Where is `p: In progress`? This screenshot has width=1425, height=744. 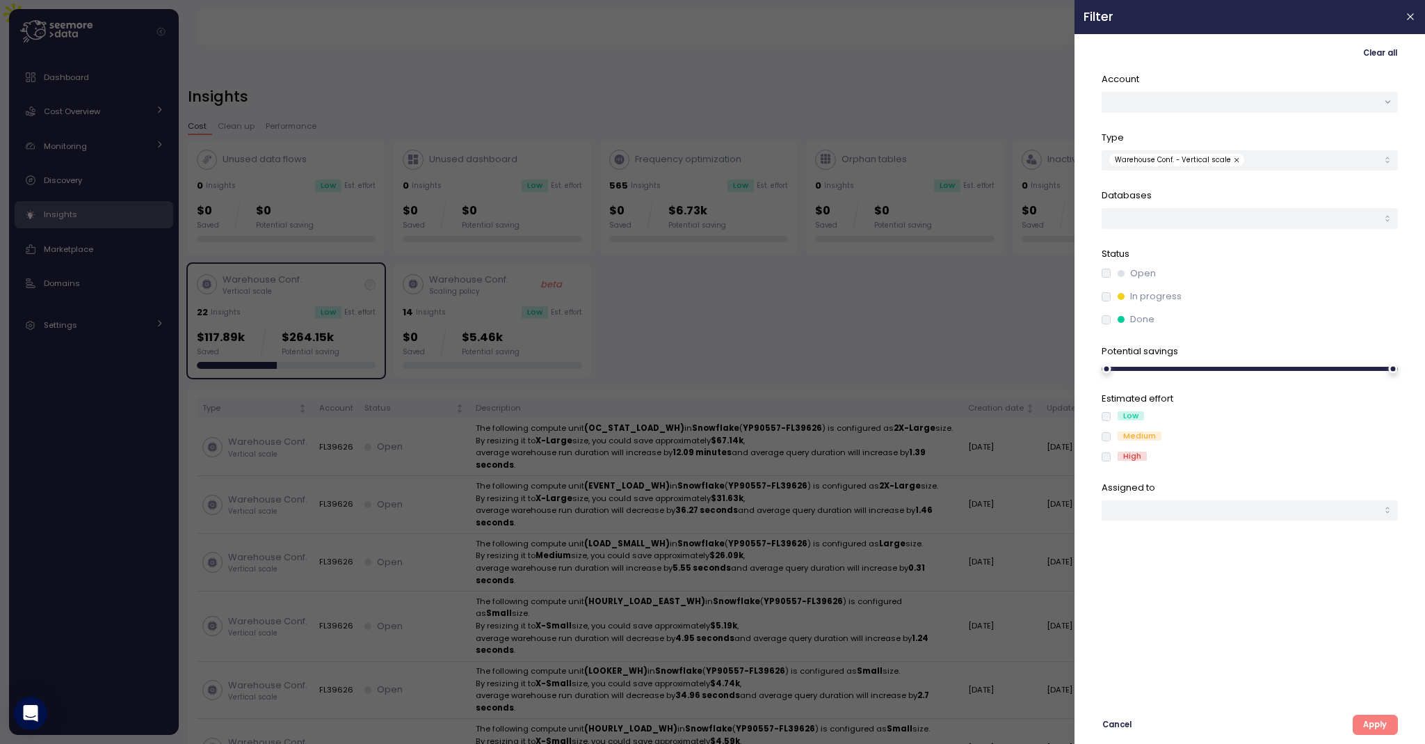 p: In progress is located at coordinates (1157, 296).